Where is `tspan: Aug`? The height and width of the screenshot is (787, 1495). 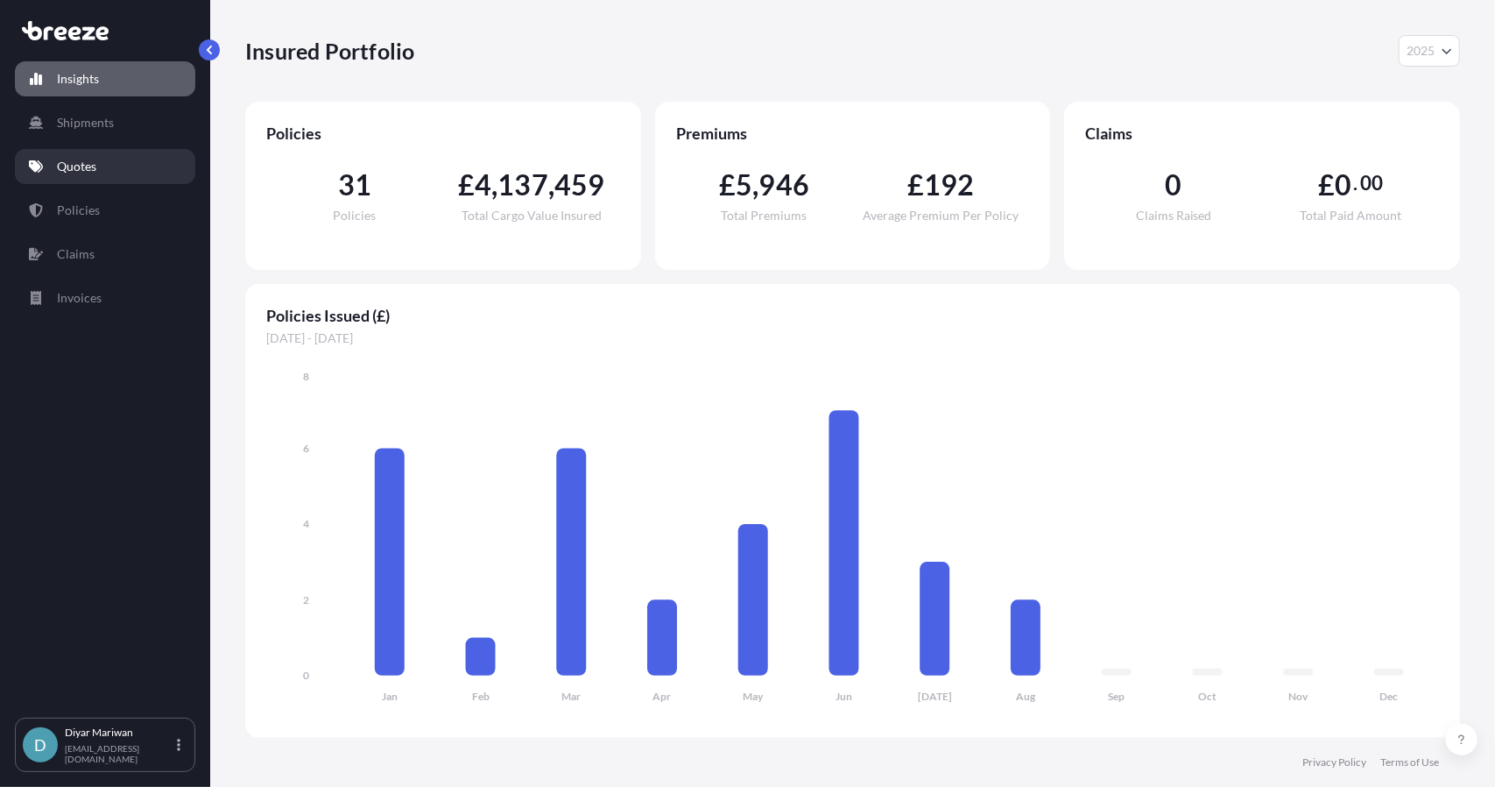 tspan: Aug is located at coordinates (1026, 696).